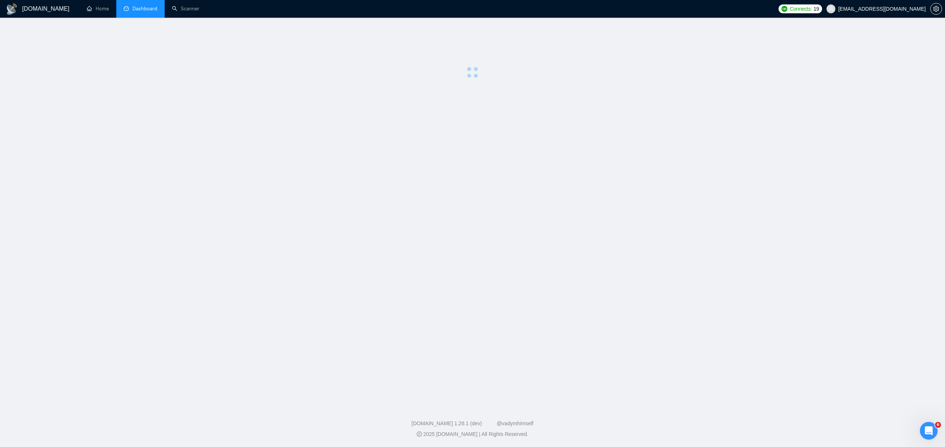  Describe the element at coordinates (98, 8) in the screenshot. I see `a: homeHome` at that location.